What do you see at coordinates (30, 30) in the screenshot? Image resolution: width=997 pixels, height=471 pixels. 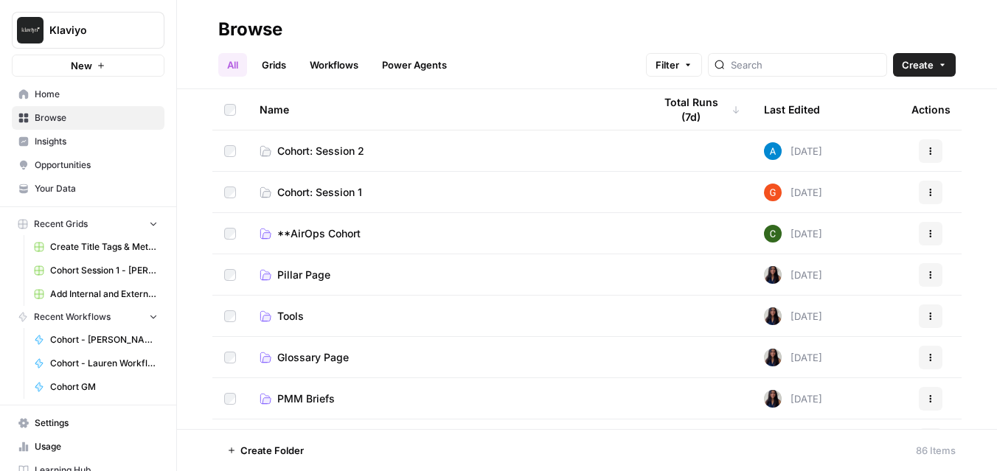 I see `img: Klaviyo Logo` at bounding box center [30, 30].